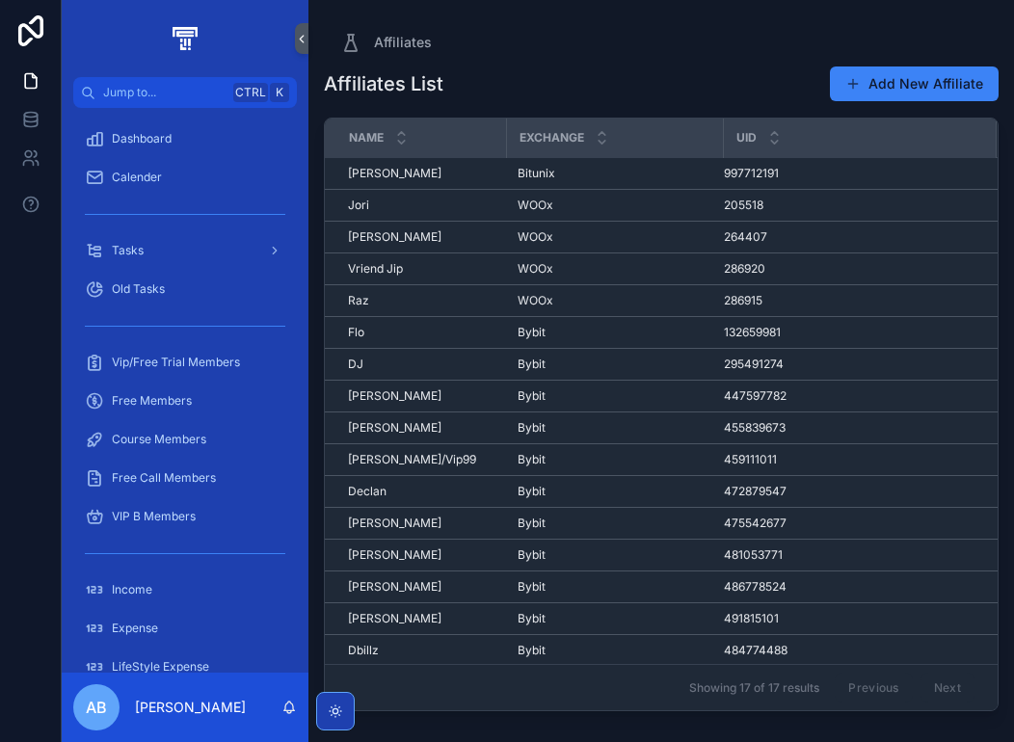  Describe the element at coordinates (551, 138) in the screenshot. I see `span: Exchange` at that location.